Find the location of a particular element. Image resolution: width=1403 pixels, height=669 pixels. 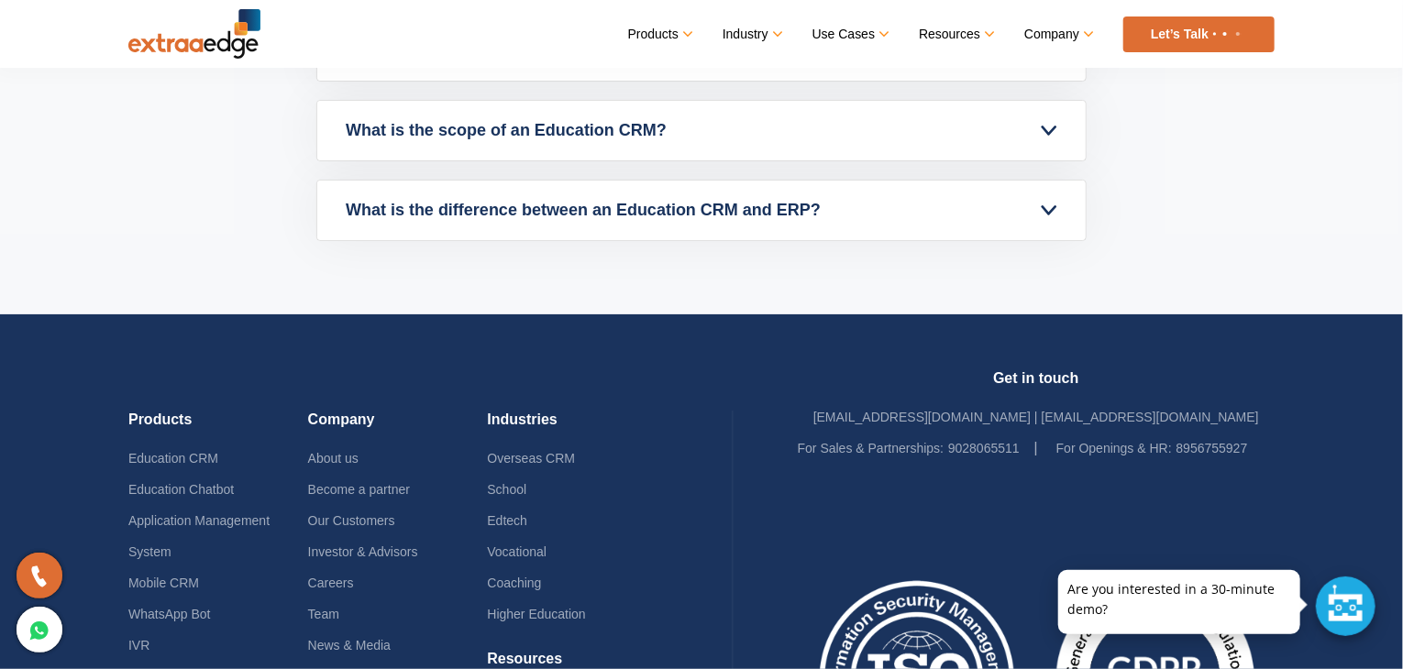

a: Overseas CRM is located at coordinates (531, 458).